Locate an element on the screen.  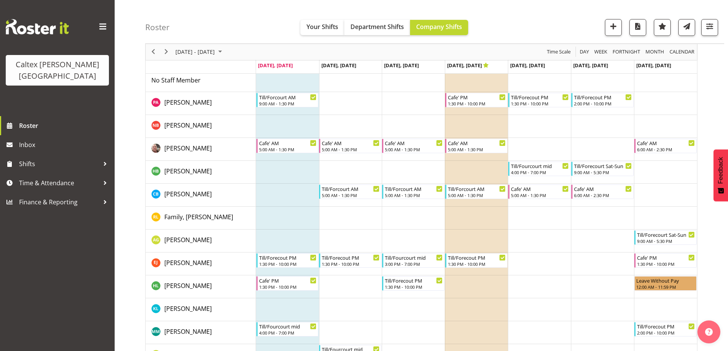
div: Lewis, Hayden"s event - Leave Without Pay Begin From Sunday, August 17, 2025 at 12:00:00 AM GMT+1... is located at coordinates (666, 284).